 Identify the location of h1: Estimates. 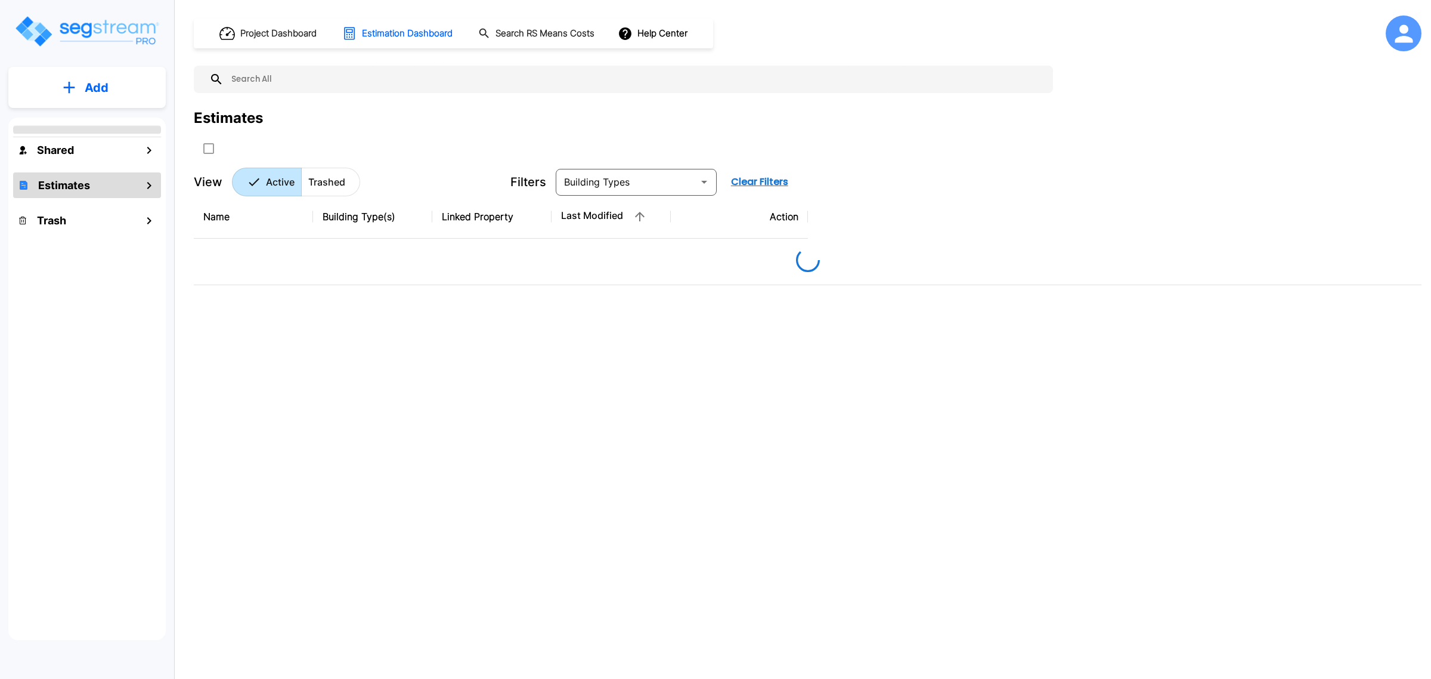
(64, 185).